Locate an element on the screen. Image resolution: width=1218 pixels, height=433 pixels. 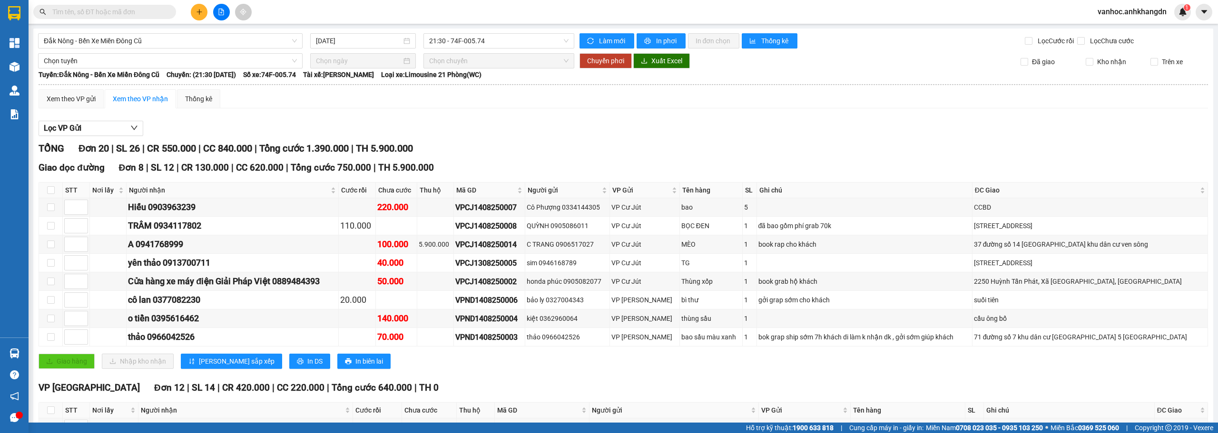
div: 50.000 is located at coordinates (396, 282).